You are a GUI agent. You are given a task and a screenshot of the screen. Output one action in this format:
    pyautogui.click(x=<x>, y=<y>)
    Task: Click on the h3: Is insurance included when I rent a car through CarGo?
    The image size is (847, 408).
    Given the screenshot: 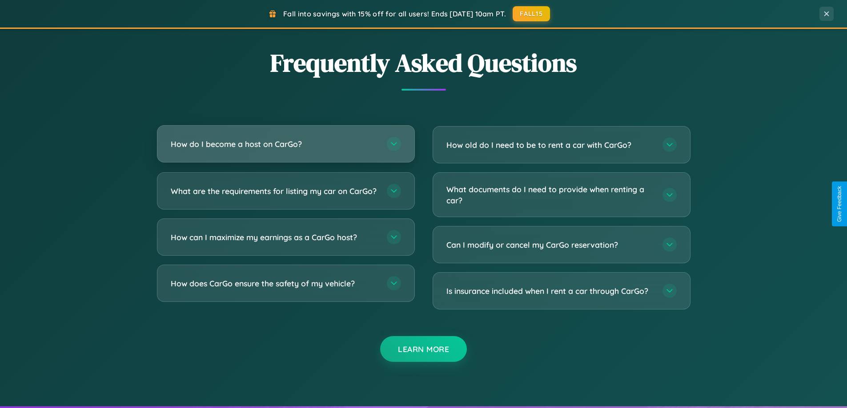 What is the action you would take?
    pyautogui.click(x=550, y=291)
    